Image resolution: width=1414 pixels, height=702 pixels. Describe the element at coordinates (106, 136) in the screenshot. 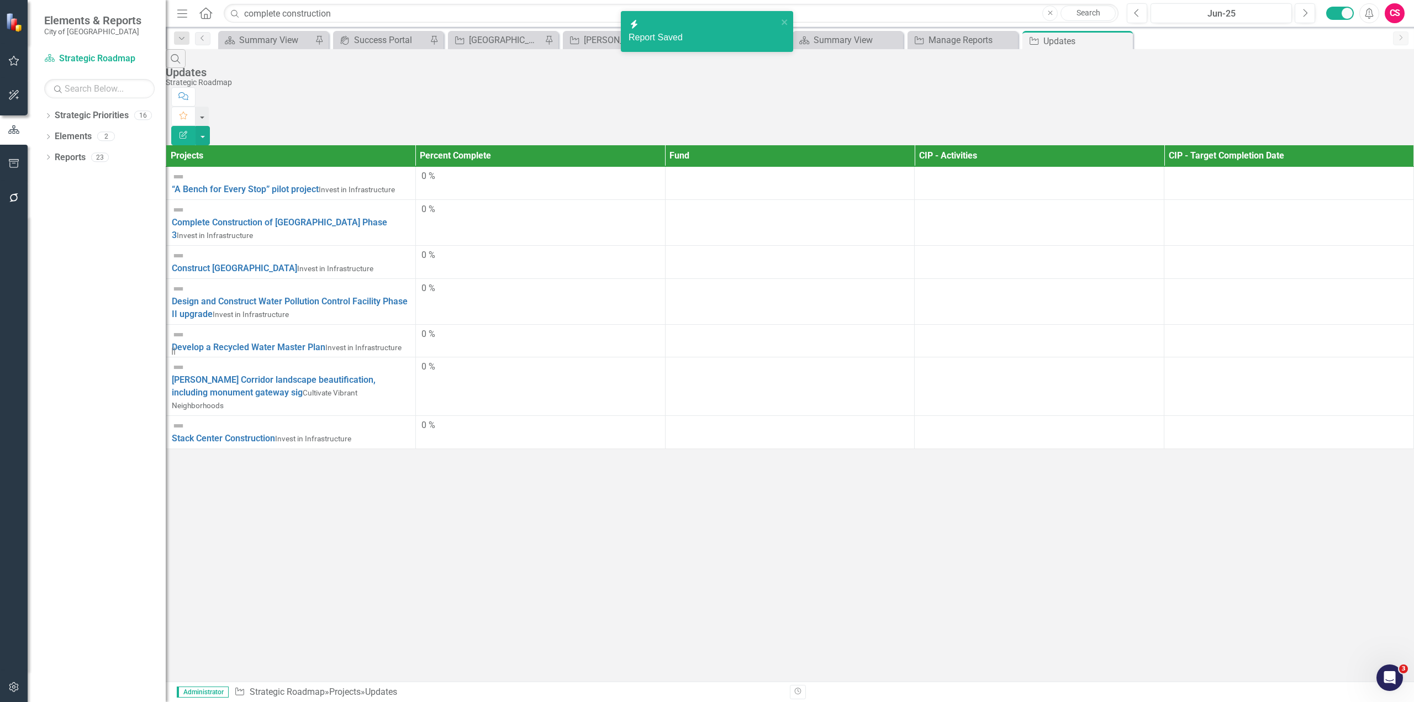

I see `div: 2` at that location.